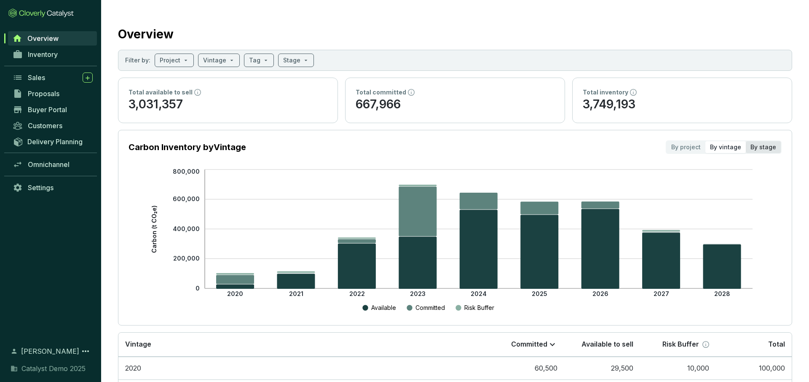 This screenshot has width=809, height=382. I want to click on span: Overview, so click(43, 38).